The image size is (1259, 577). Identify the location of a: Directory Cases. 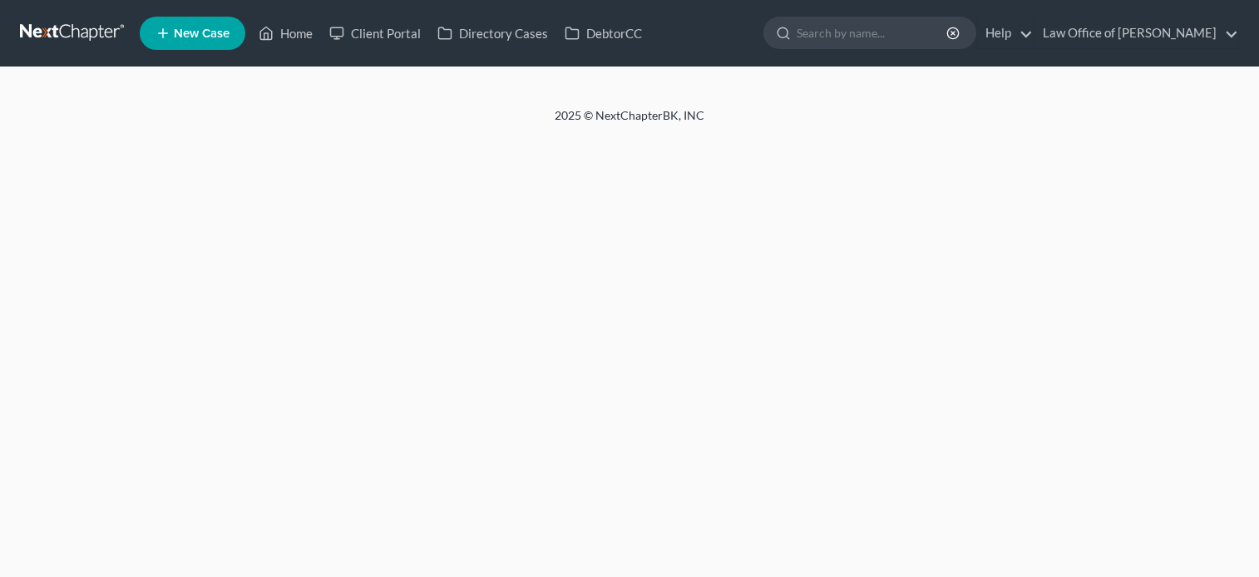
(492, 33).